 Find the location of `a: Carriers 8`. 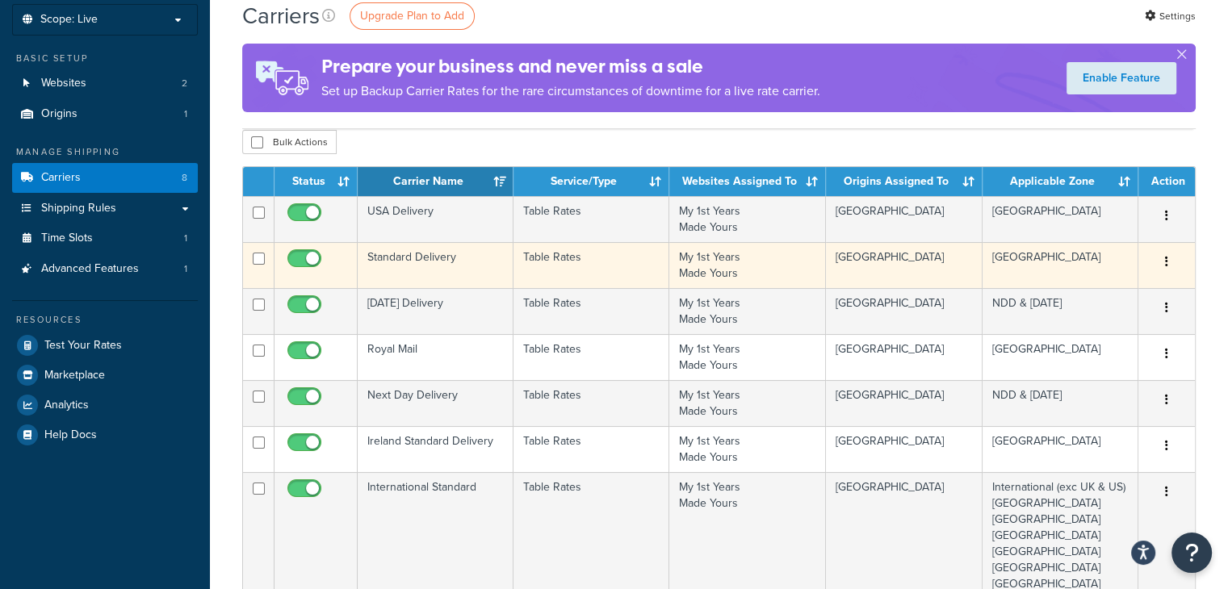

a: Carriers 8 is located at coordinates (105, 178).